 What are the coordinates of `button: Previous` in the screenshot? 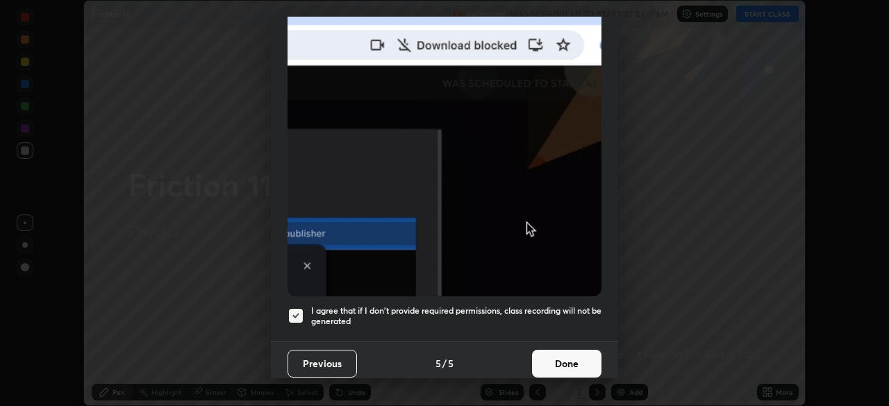 It's located at (322, 364).